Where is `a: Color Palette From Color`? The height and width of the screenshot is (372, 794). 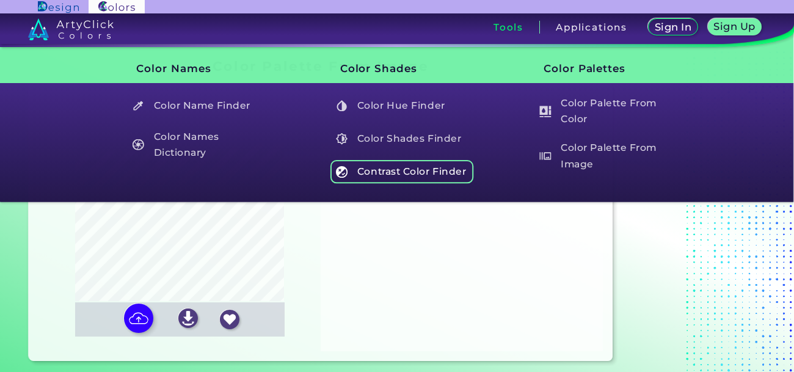
a: Color Palette From Color is located at coordinates (605, 111).